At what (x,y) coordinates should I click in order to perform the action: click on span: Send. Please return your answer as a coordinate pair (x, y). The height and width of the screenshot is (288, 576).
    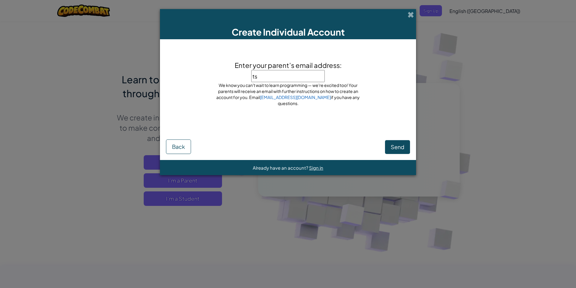
    Looking at the image, I should click on (398, 147).